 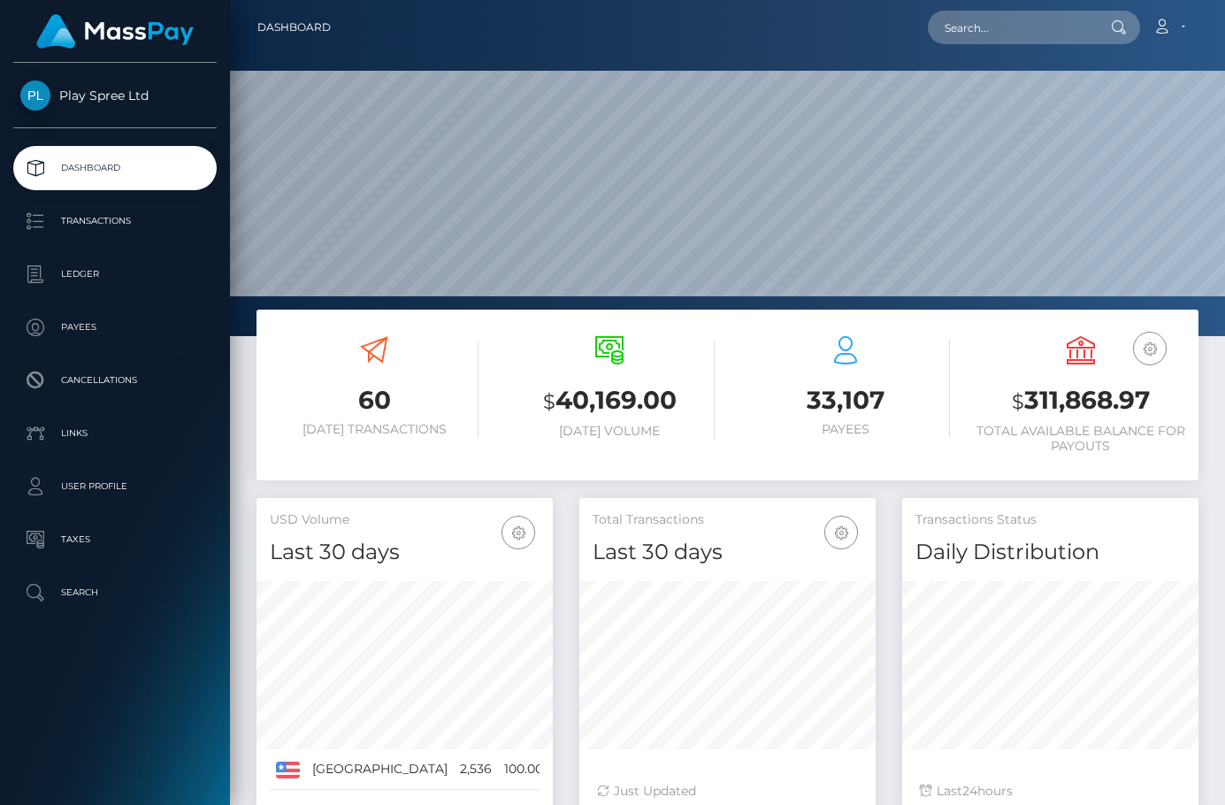 What do you see at coordinates (35, 96) in the screenshot?
I see `img: Play Spree Ltd` at bounding box center [35, 96].